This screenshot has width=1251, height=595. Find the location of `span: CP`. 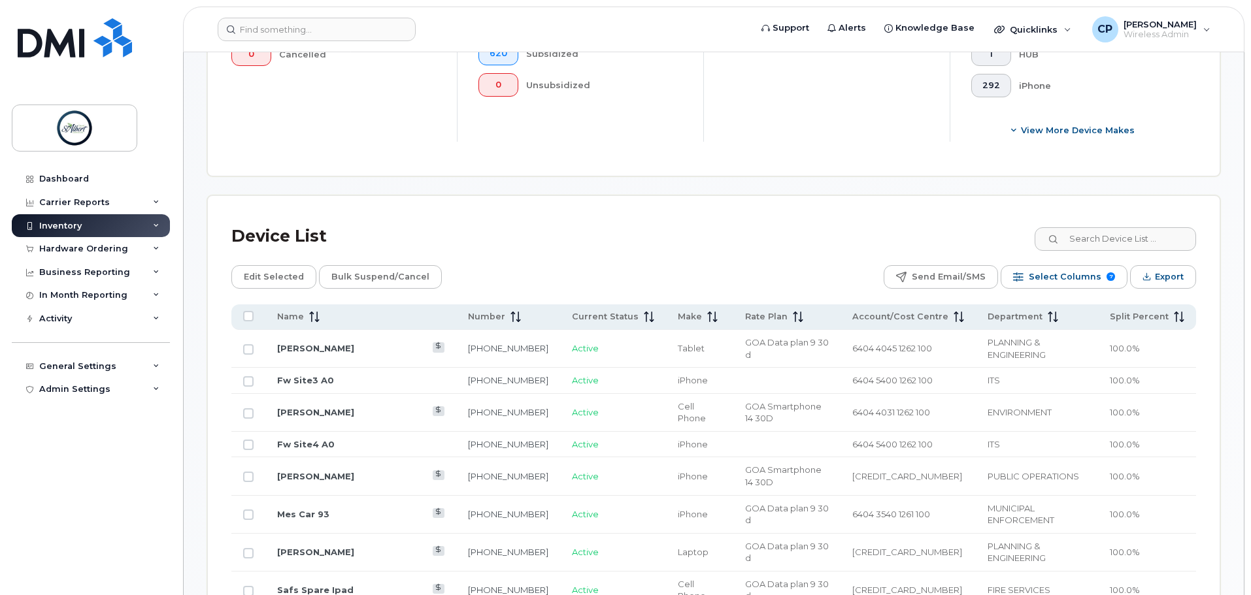

span: CP is located at coordinates (1105, 29).